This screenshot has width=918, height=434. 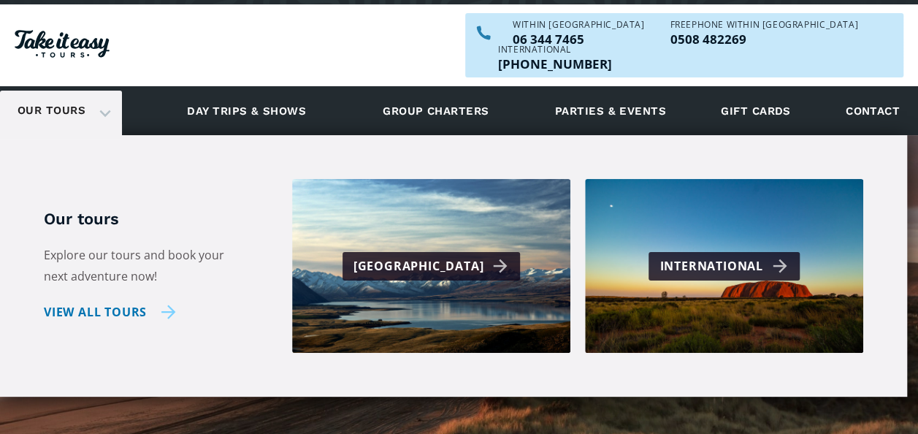 What do you see at coordinates (62, 45) in the screenshot?
I see `a: Homepage` at bounding box center [62, 45].